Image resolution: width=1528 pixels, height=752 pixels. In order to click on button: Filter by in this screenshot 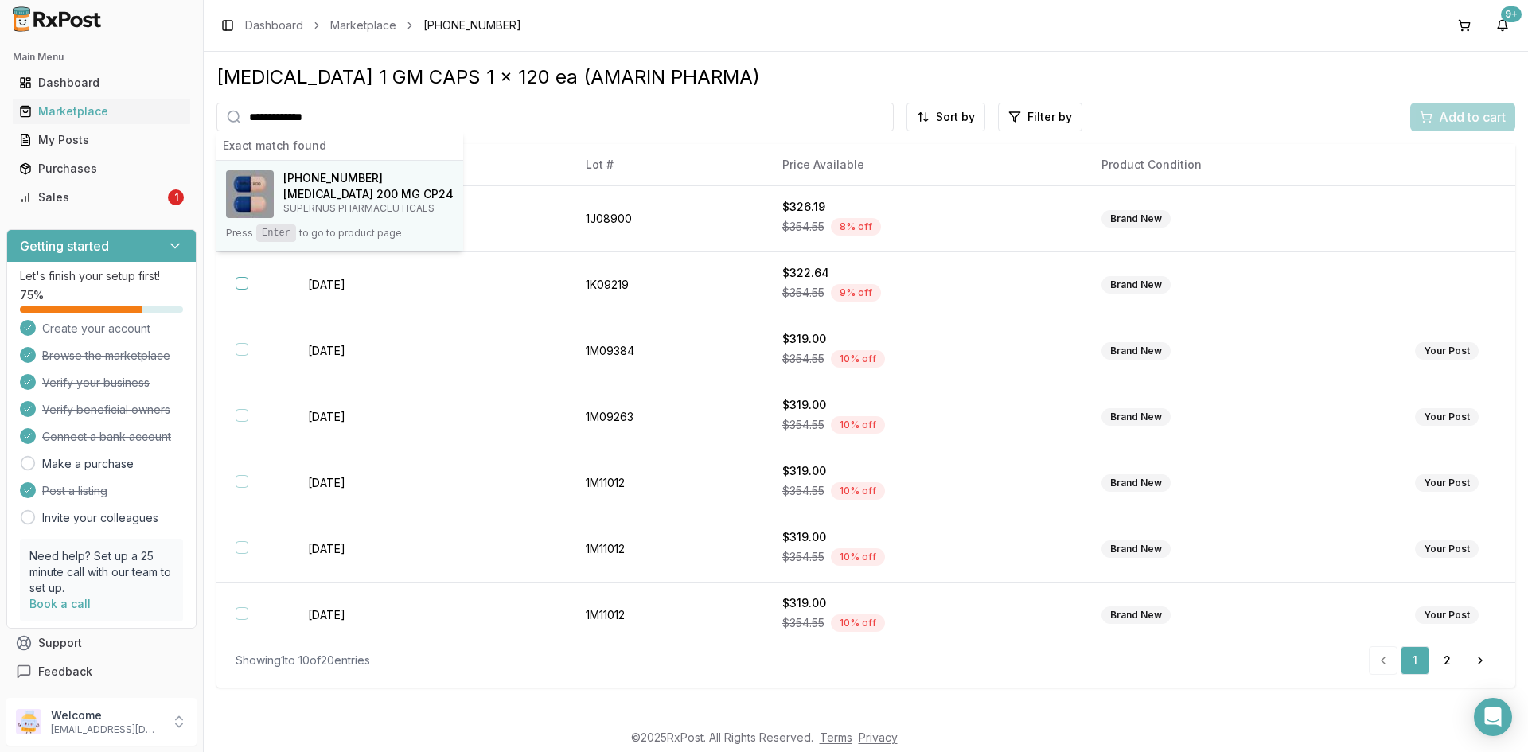, I will do `click(1040, 117)`.